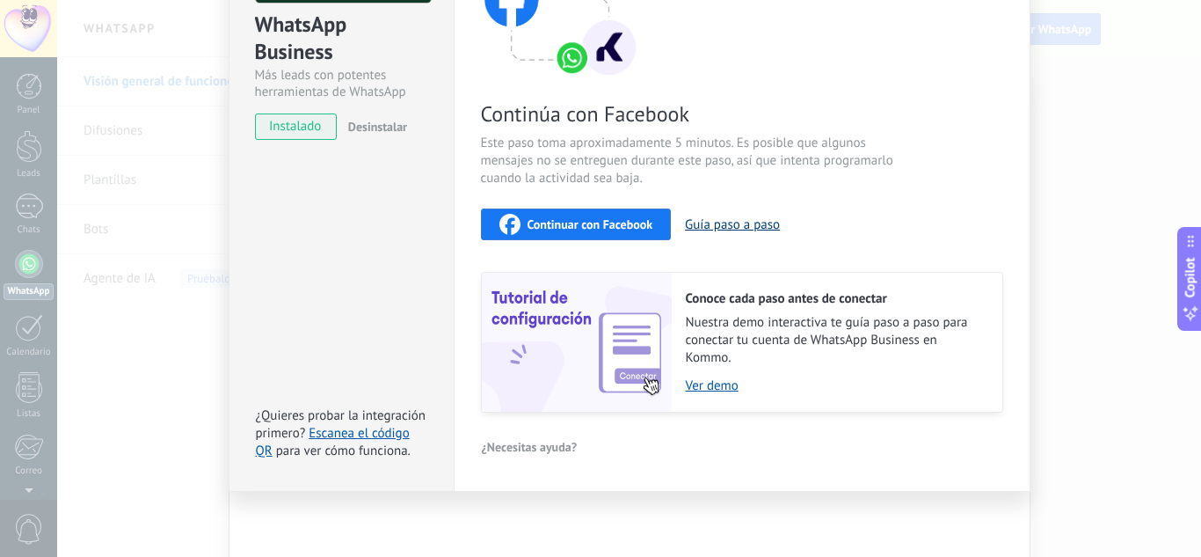 The width and height of the screenshot is (1201, 557). I want to click on span: instalado, so click(296, 127).